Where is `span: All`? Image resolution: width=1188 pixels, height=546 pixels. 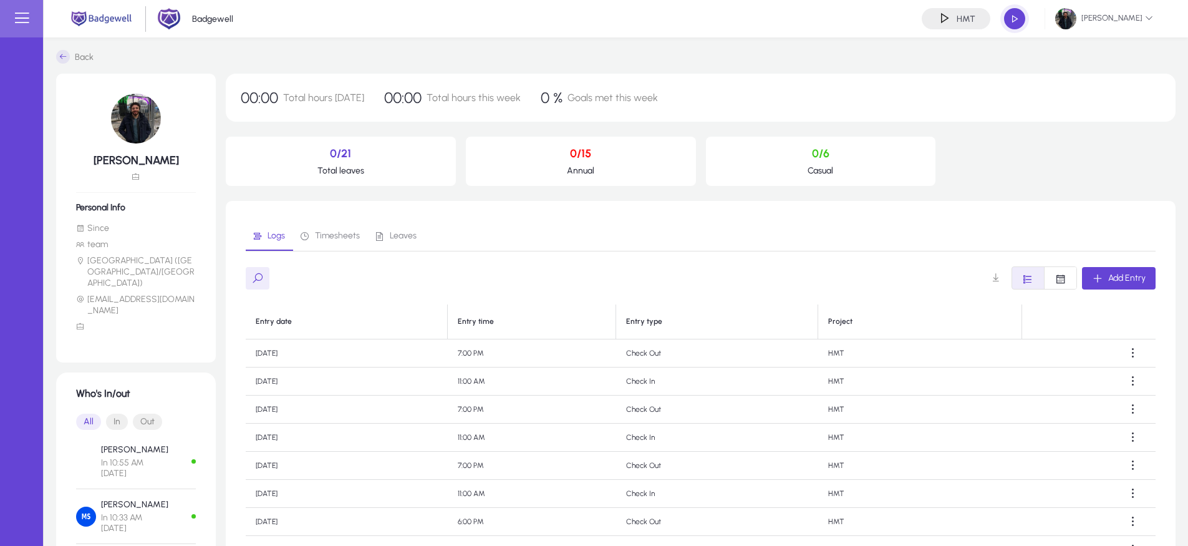 span: All is located at coordinates (89, 422).